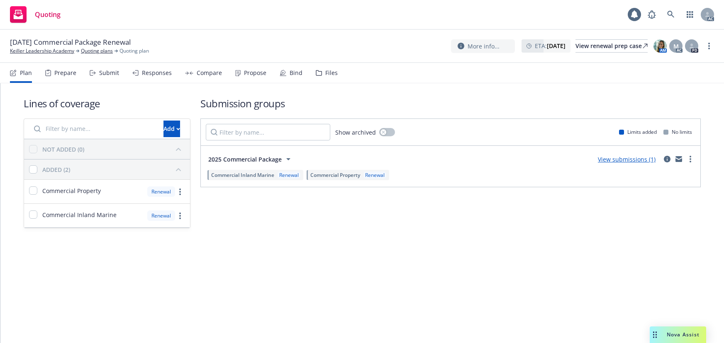 This screenshot has width=724, height=343. What do you see at coordinates (35, 15) in the screenshot?
I see `a: Quoting` at bounding box center [35, 15].